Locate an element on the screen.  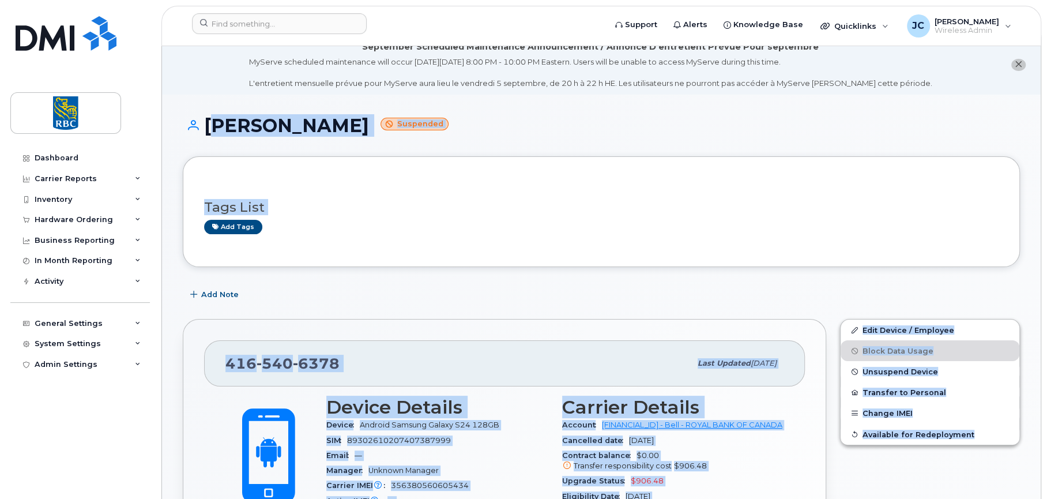
span: 356380560605434 is located at coordinates (429, 485).